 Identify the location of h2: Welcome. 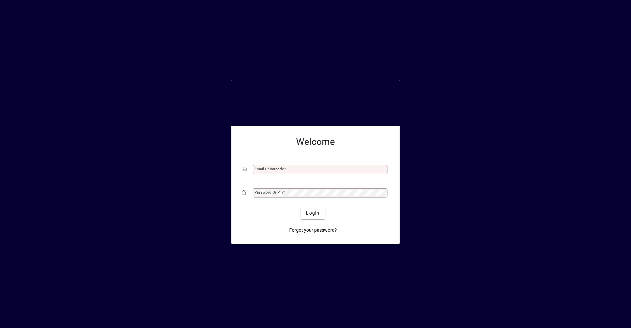
(315, 142).